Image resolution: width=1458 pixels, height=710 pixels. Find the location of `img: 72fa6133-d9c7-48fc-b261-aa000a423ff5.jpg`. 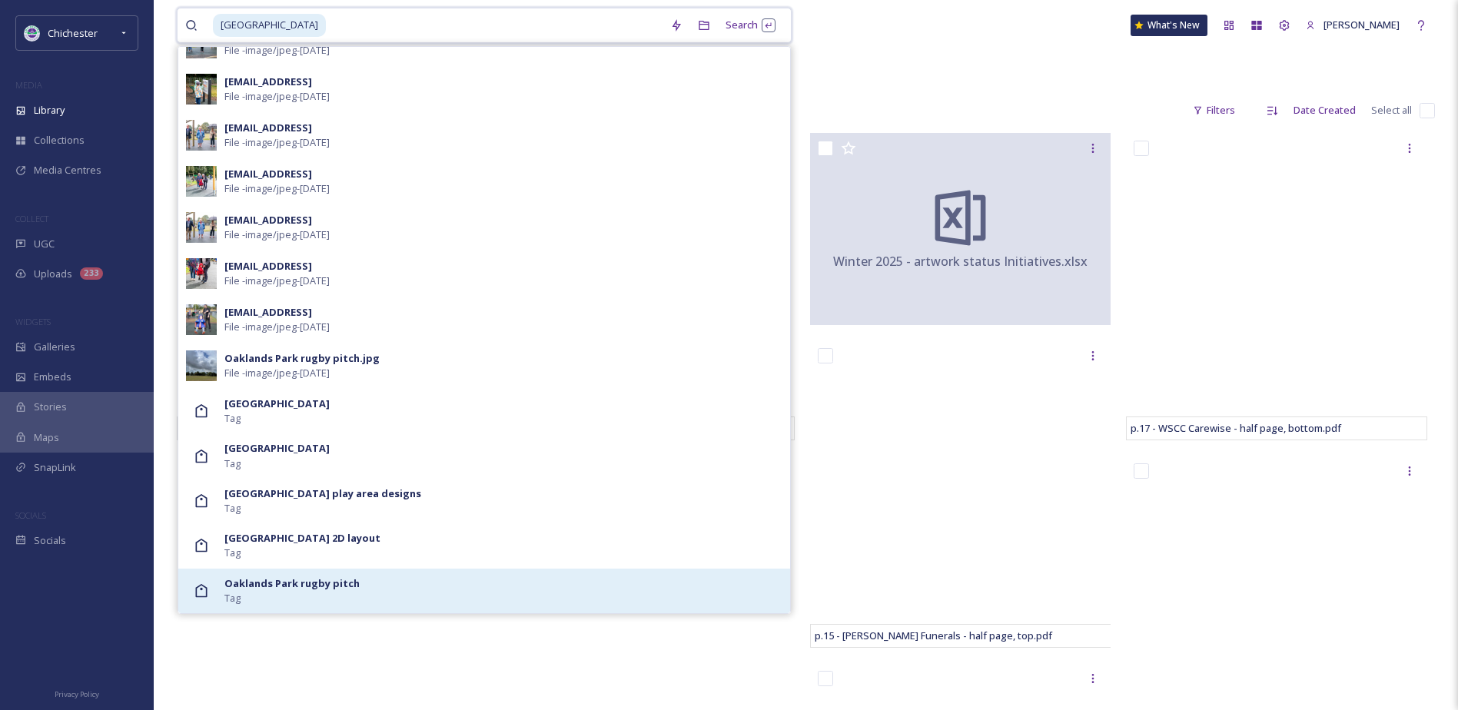

img: 72fa6133-d9c7-48fc-b261-aa000a423ff5.jpg is located at coordinates (201, 320).